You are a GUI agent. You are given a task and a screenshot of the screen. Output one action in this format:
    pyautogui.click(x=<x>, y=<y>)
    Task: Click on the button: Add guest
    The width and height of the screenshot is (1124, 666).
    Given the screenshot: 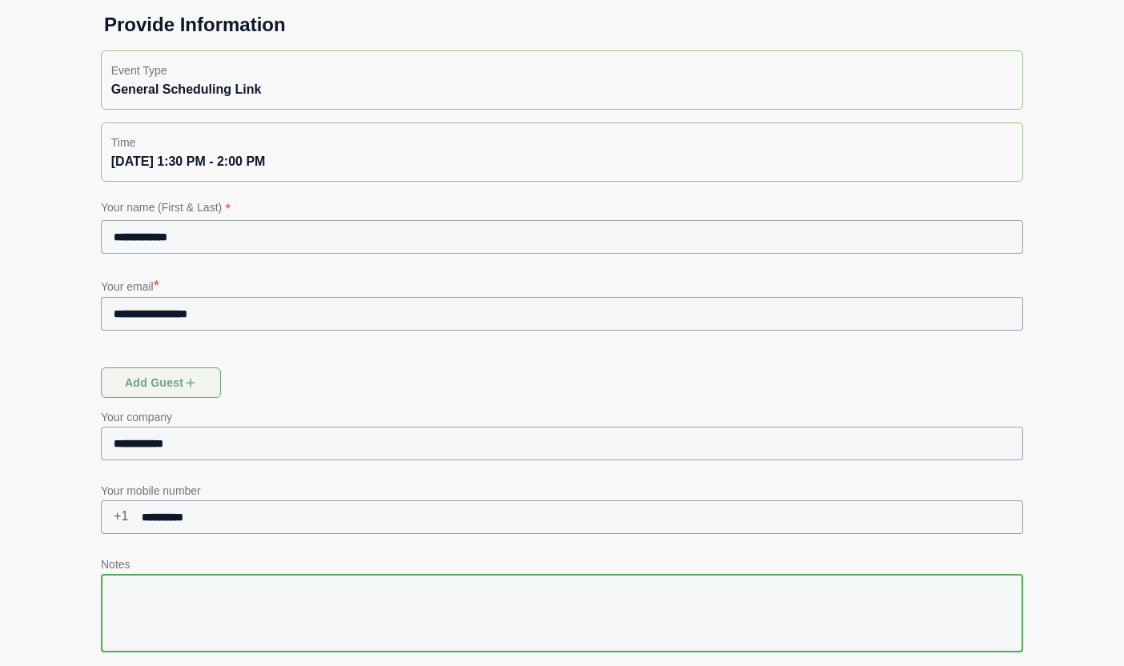 What is the action you would take?
    pyautogui.click(x=161, y=383)
    